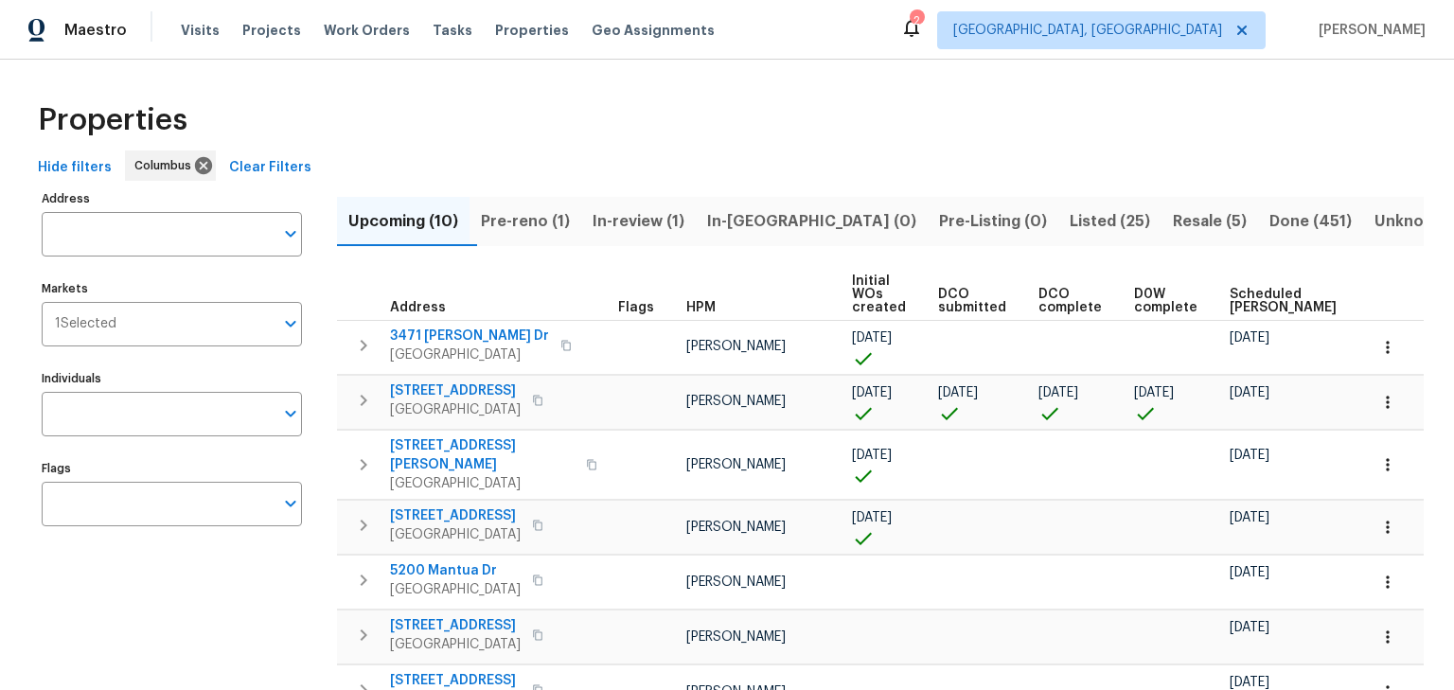  I want to click on span: Pre-reno (1), so click(525, 221).